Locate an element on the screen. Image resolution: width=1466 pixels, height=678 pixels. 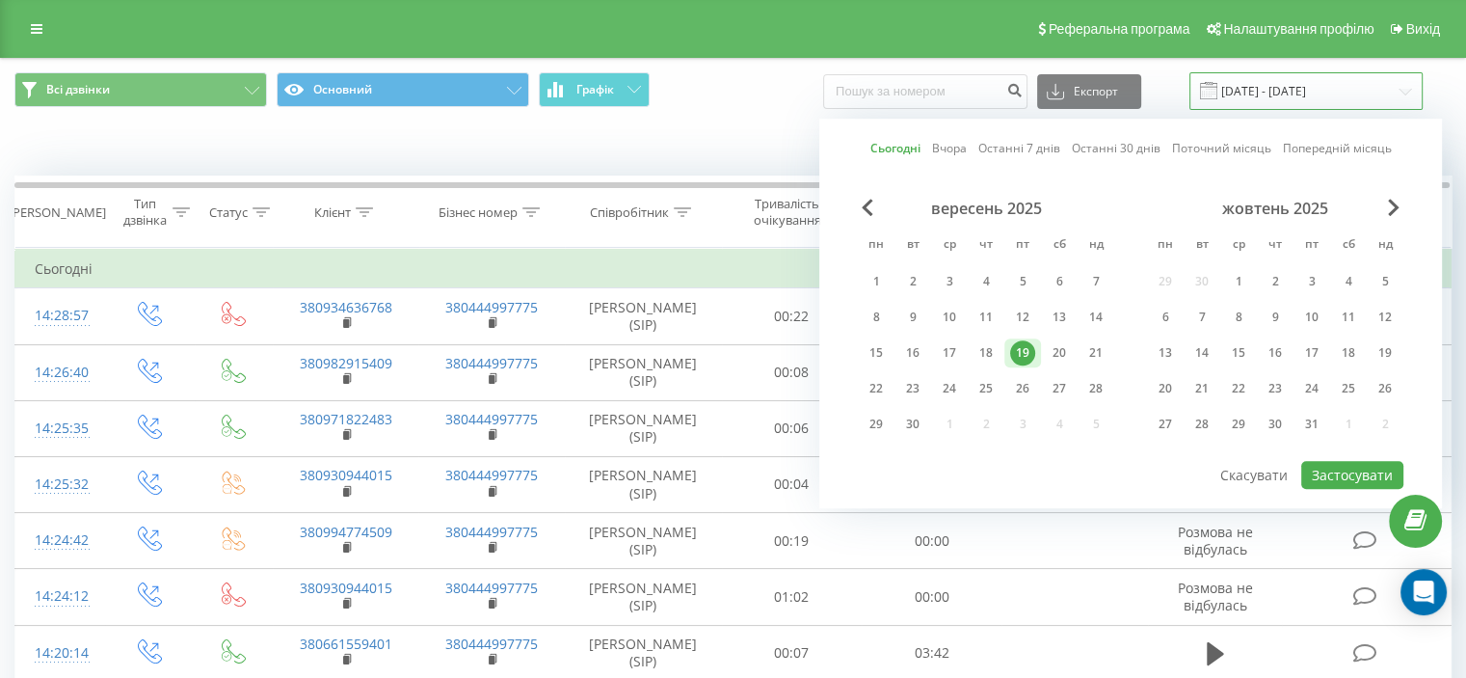
div: 5 is located at coordinates (1385, 281).